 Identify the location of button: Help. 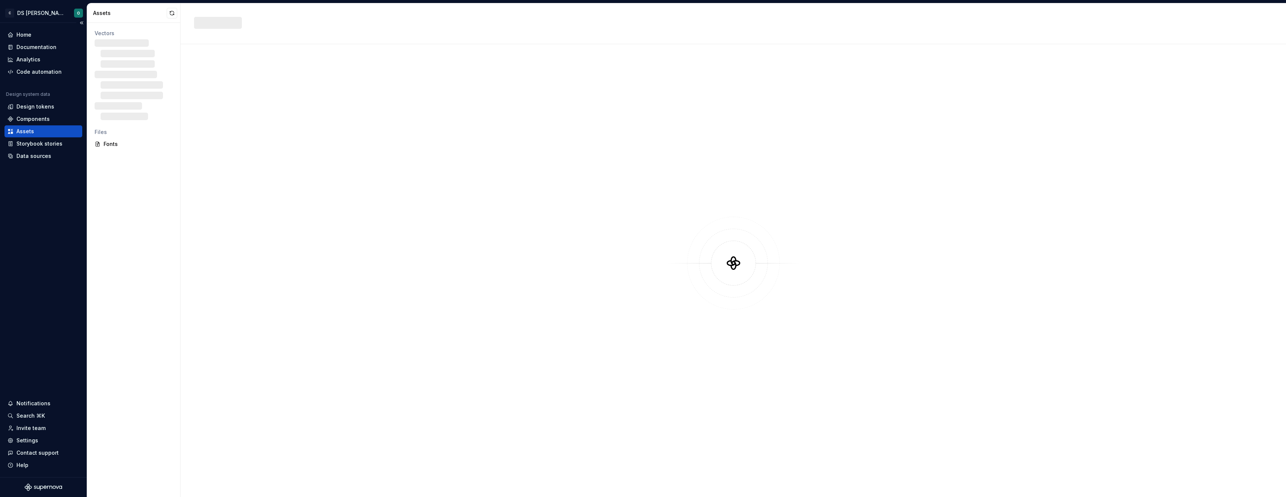
(43, 465).